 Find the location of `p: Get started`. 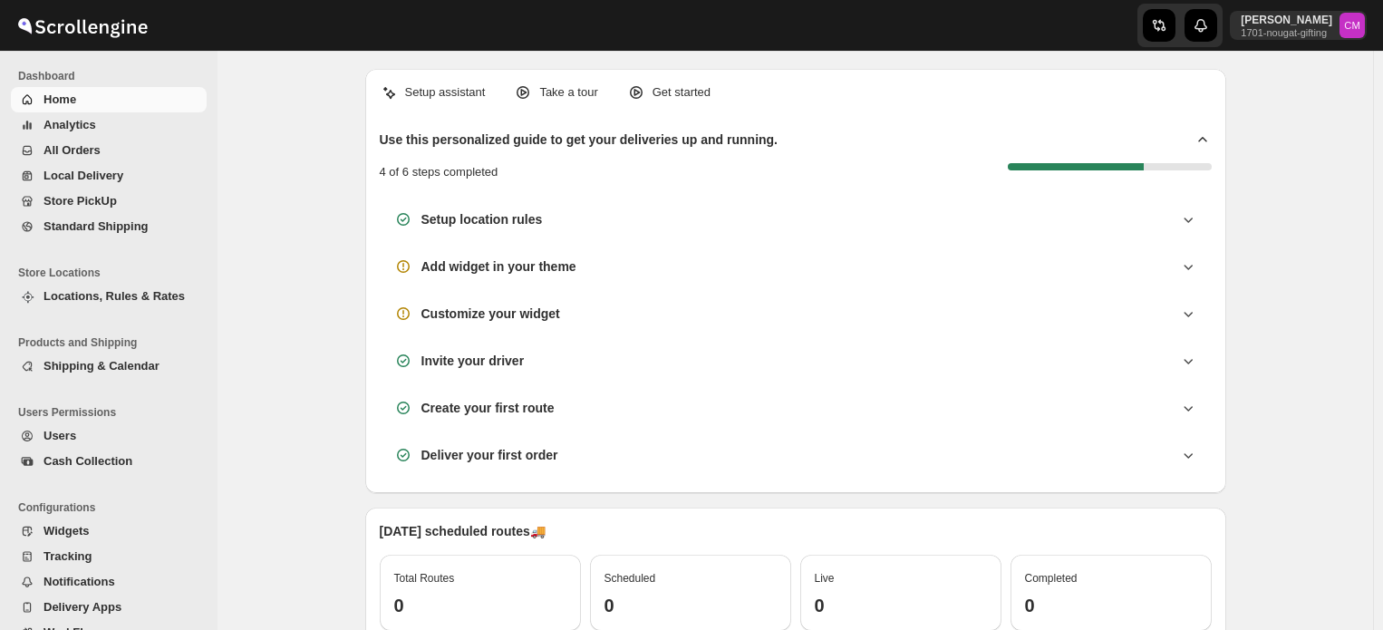

p: Get started is located at coordinates (682, 92).